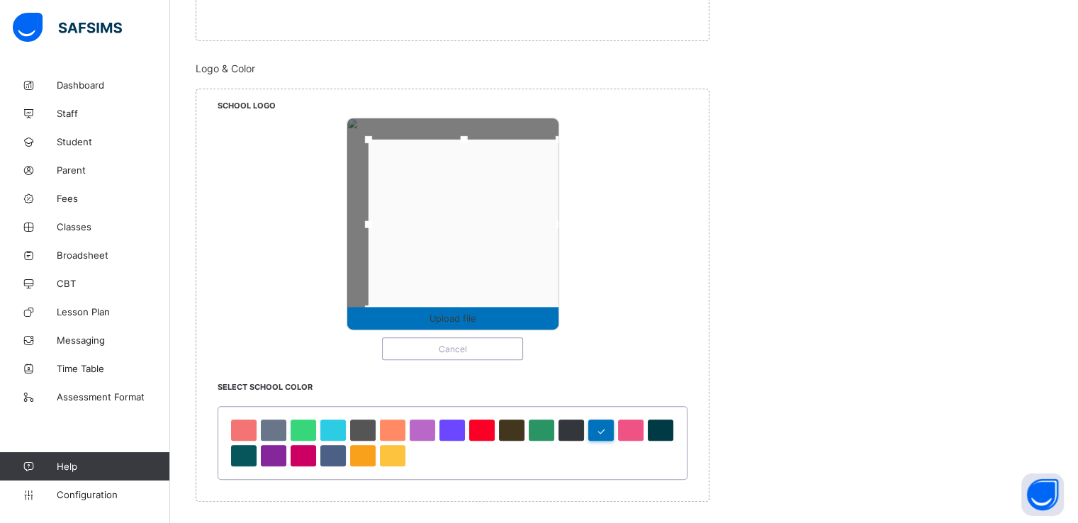 The width and height of the screenshot is (1078, 523). Describe the element at coordinates (113, 113) in the screenshot. I see `span: Staff` at that location.